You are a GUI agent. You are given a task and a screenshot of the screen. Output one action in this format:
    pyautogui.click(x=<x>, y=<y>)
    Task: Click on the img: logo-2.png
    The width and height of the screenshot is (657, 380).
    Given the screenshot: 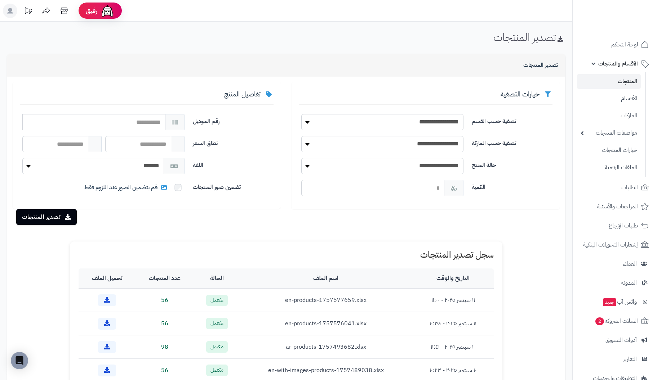 What is the action you would take?
    pyautogui.click(x=629, y=22)
    